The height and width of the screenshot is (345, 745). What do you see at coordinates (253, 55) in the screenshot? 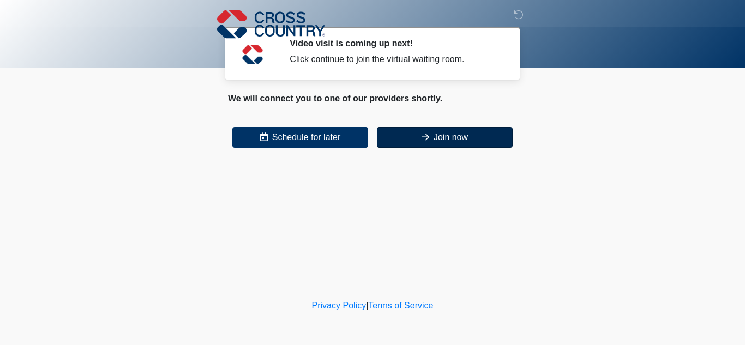
I see `img: Agent Avatar` at bounding box center [253, 55].